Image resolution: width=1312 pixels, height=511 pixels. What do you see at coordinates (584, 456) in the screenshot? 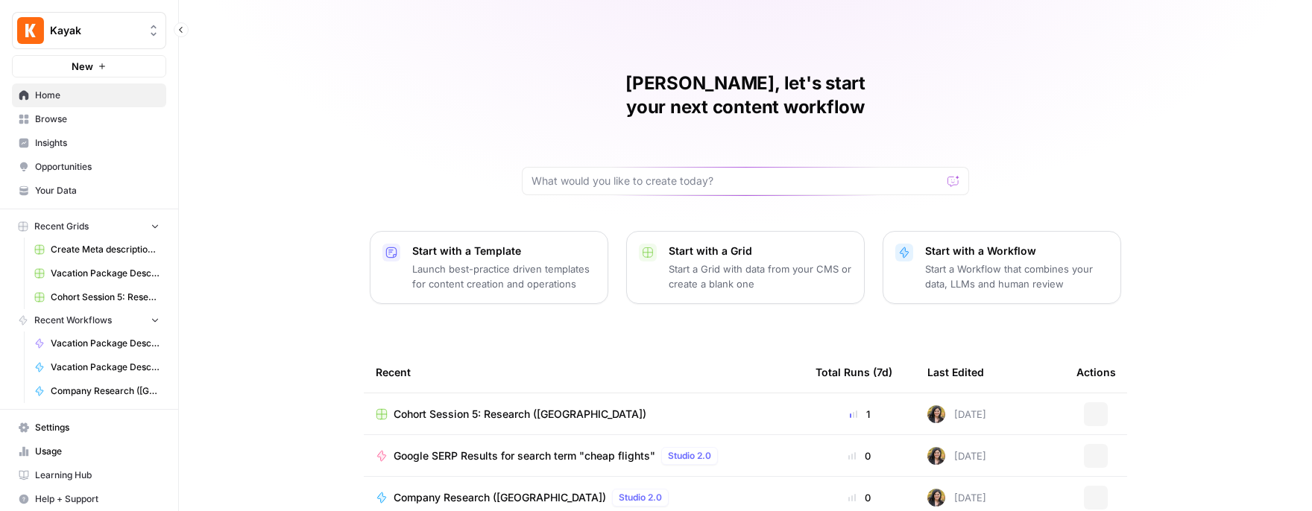
I see `a: Google SERP Results for search term "cheap flights"Studio 2.0` at bounding box center [584, 456].